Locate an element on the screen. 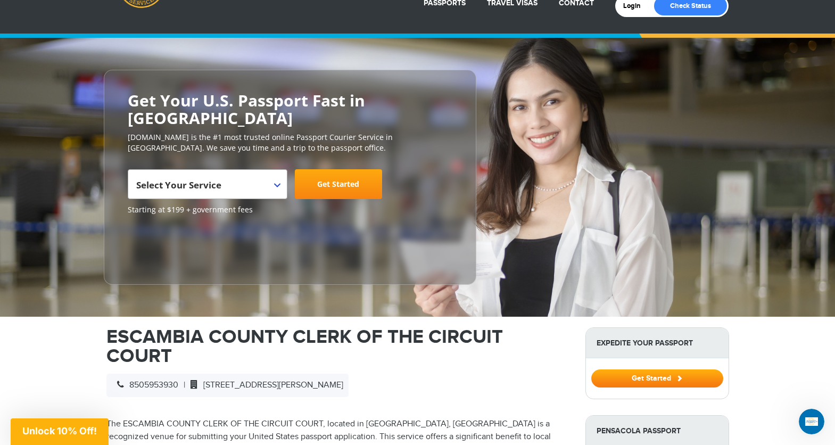  span: Starting at $199 + government fees is located at coordinates (290, 210).